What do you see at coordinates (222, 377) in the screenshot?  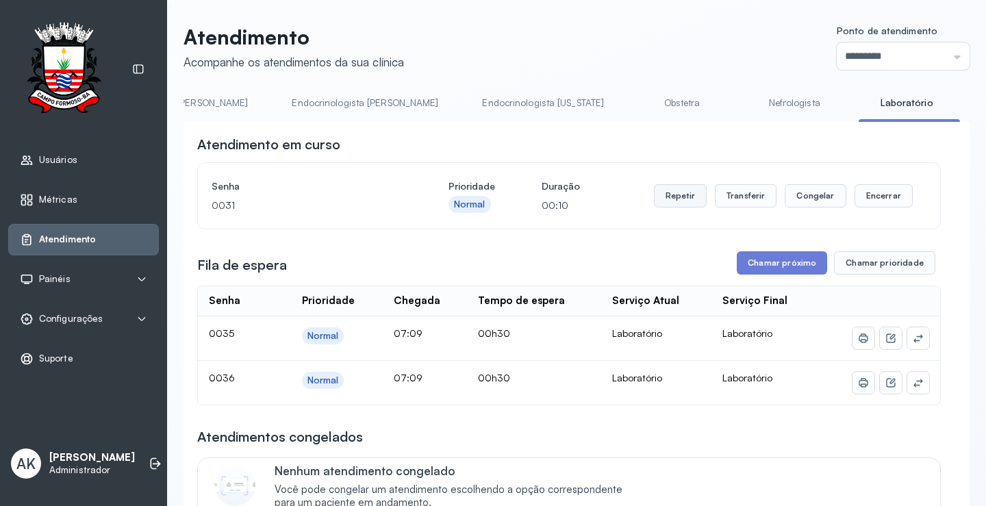 I see `span: 0036` at bounding box center [222, 377].